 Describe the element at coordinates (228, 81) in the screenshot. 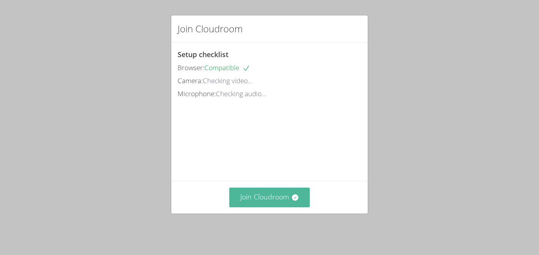

I see `span: Checking video...` at that location.